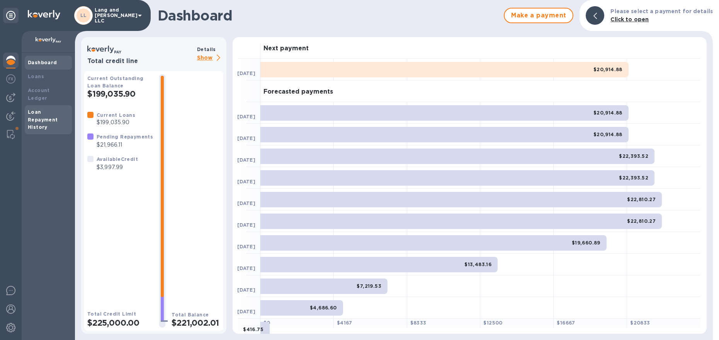  What do you see at coordinates (565, 322) in the screenshot?
I see `b: $ 16667` at bounding box center [565, 322].